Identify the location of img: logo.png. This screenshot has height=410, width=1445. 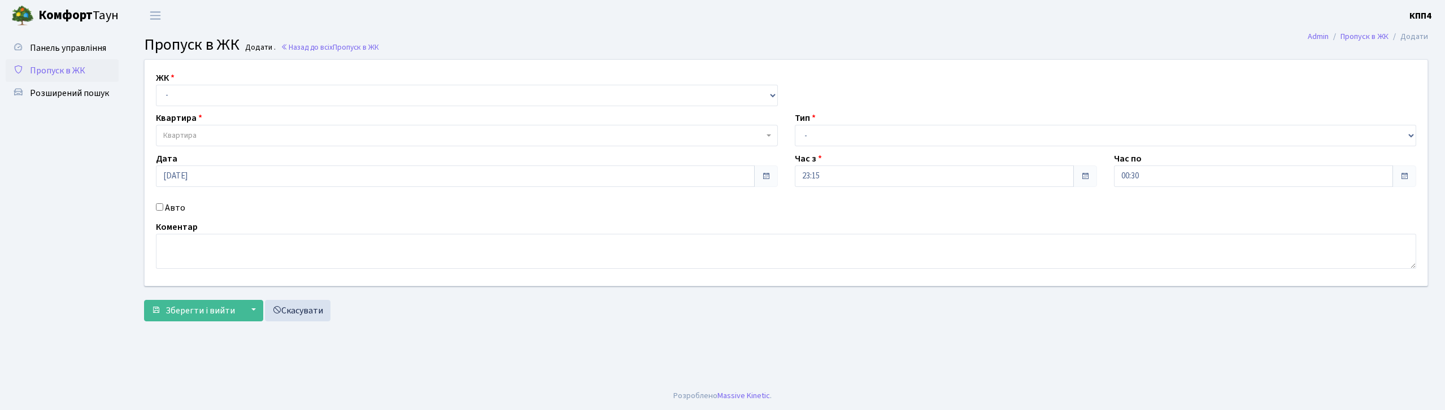
(23, 16).